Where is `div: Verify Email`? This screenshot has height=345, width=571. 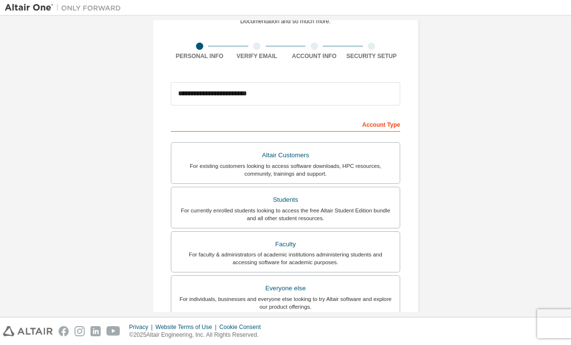
div: Verify Email is located at coordinates (257, 56).